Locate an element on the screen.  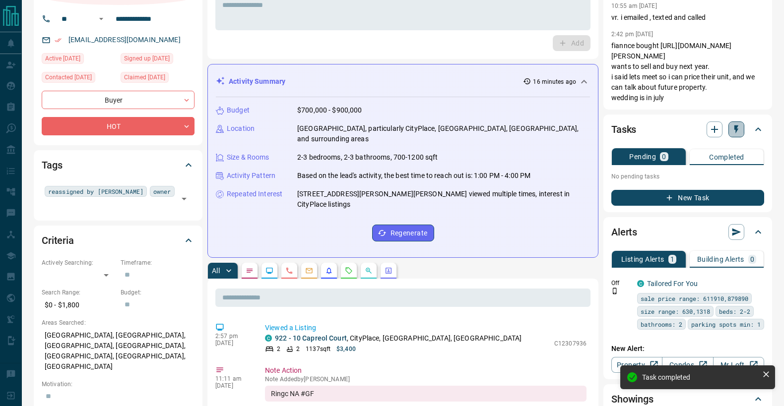
h2: Tasks is located at coordinates (623, 129).